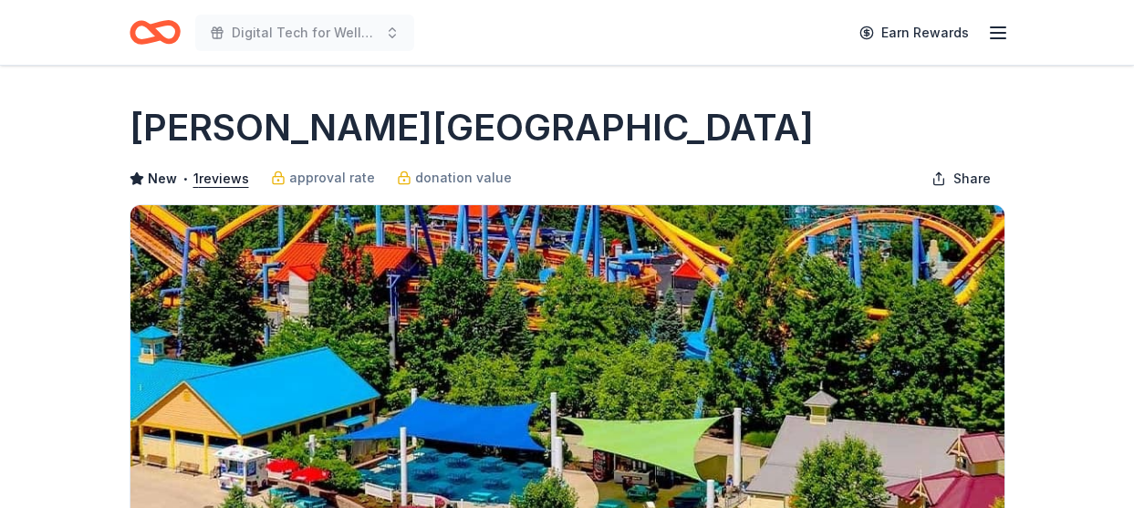 This screenshot has width=1134, height=508. Describe the element at coordinates (305, 33) in the screenshot. I see `button: Digital Tech for Wellness and Silent Auction Arts Fundraiser` at that location.